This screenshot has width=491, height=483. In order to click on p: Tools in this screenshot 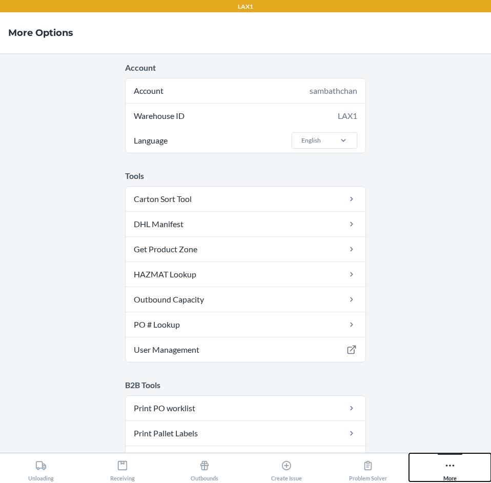, I will do `click(246, 176)`.